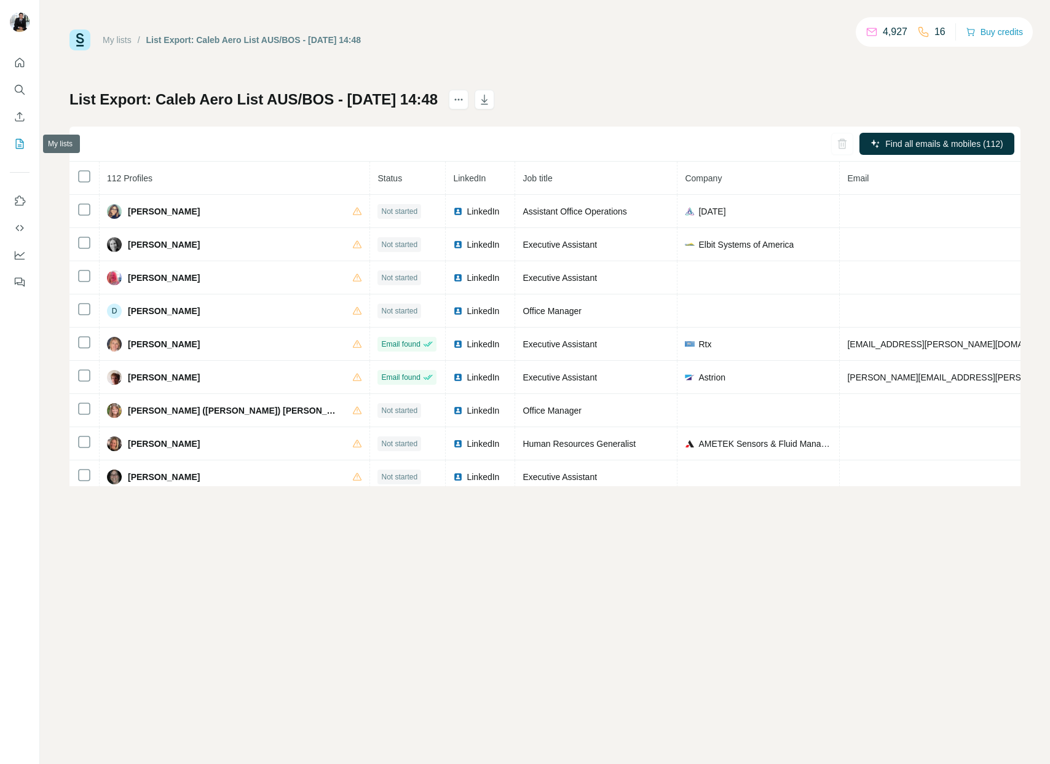  Describe the element at coordinates (712, 377) in the screenshot. I see `span: Astrion` at that location.